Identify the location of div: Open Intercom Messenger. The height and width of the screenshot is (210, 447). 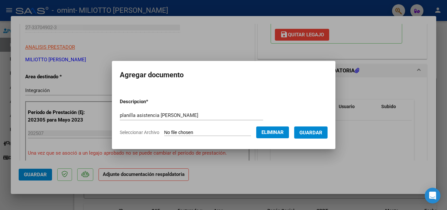
(432, 195).